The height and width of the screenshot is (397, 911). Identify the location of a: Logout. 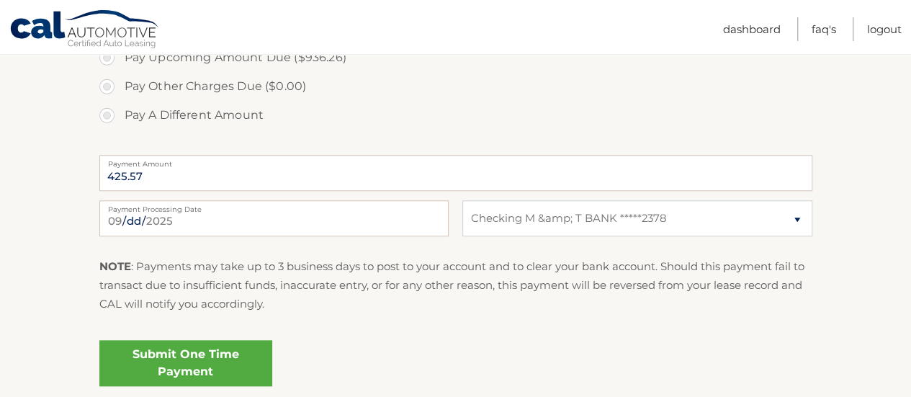
(885, 29).